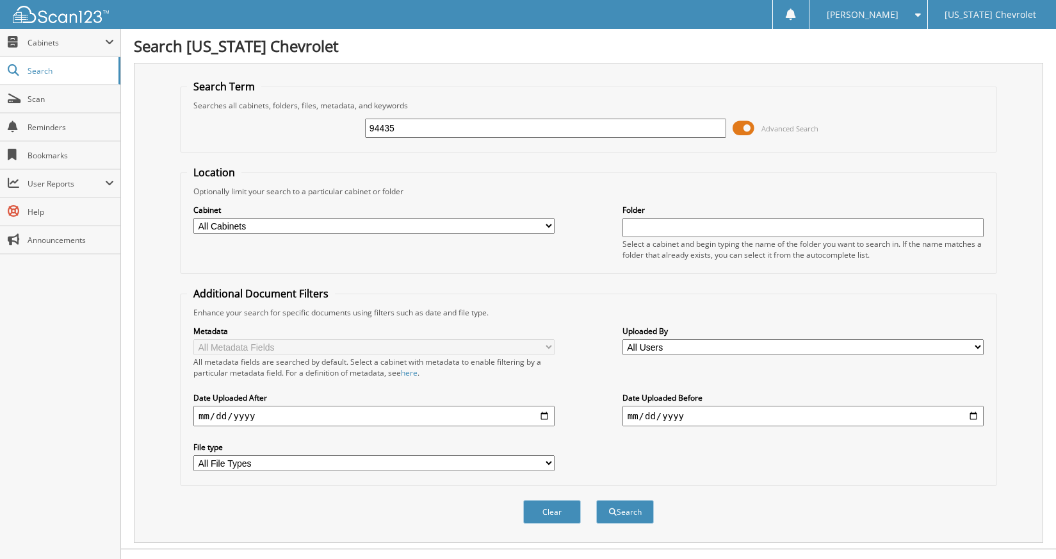 Image resolution: width=1056 pixels, height=559 pixels. What do you see at coordinates (803, 416) in the screenshot?
I see `input: end` at bounding box center [803, 416].